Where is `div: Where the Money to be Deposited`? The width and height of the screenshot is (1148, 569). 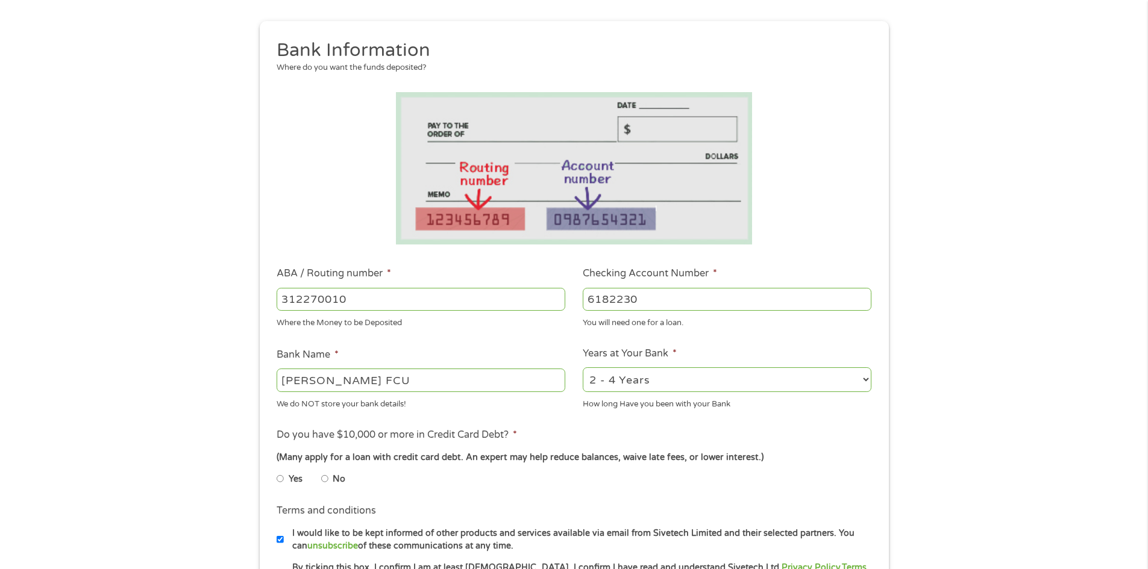
div: Where the Money to be Deposited is located at coordinates (421, 321).